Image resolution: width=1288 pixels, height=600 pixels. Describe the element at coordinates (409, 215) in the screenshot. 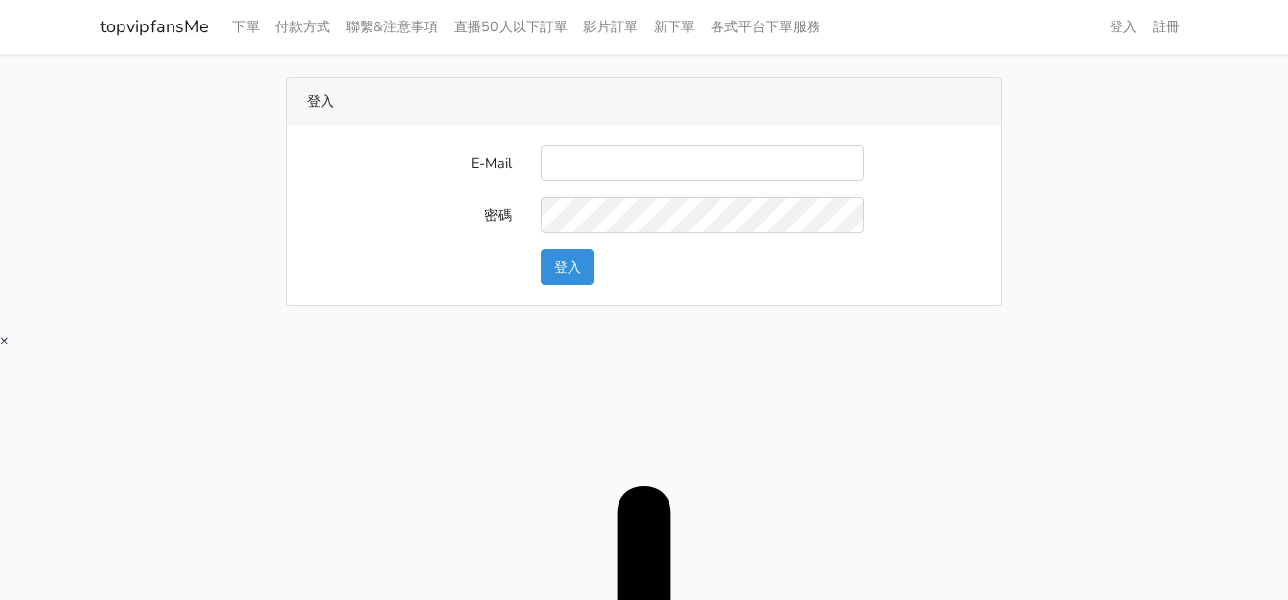

I see `label: 密碼` at that location.